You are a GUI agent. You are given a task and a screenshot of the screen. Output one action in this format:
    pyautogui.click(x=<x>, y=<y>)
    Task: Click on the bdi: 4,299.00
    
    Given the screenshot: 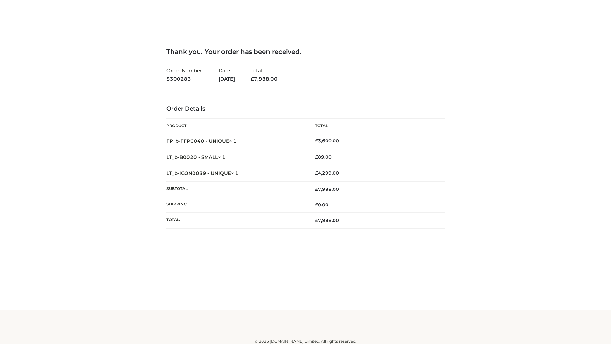 What is the action you would take?
    pyautogui.click(x=327, y=173)
    